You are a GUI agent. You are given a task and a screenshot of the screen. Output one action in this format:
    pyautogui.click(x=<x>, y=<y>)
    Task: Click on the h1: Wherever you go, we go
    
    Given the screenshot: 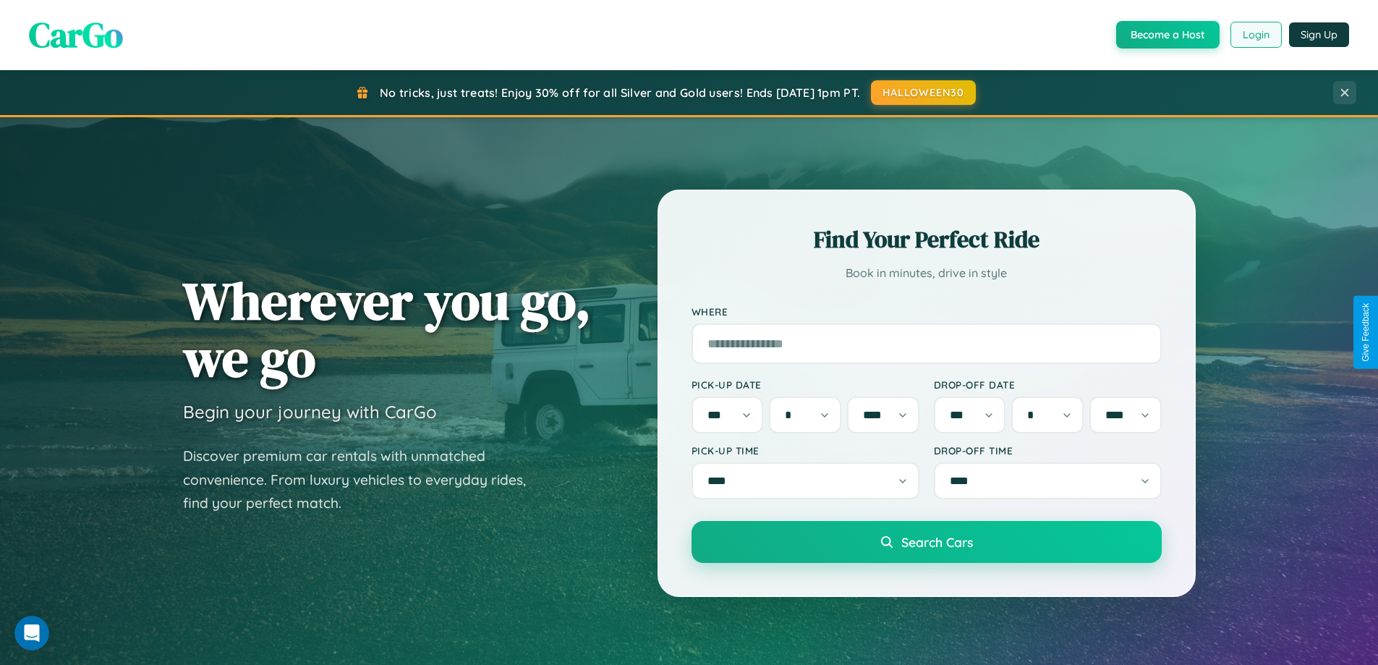 What is the action you would take?
    pyautogui.click(x=387, y=329)
    